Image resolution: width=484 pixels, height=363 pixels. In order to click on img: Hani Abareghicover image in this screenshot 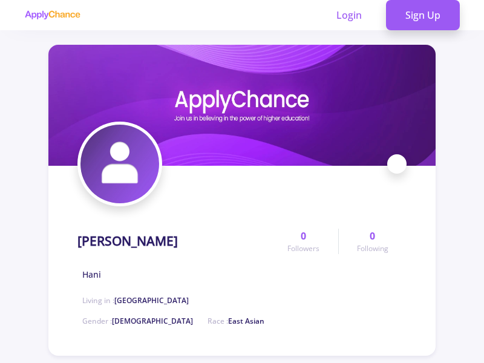, I will do `click(242, 105)`.